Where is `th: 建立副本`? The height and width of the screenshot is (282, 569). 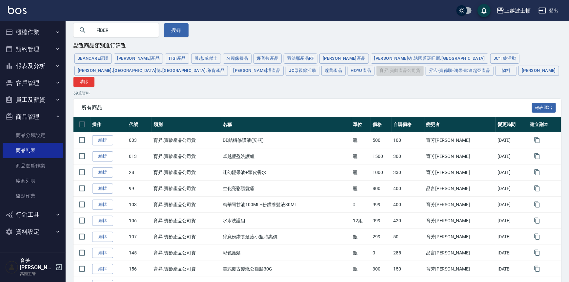 th: 建立副本 is located at coordinates (545, 124).